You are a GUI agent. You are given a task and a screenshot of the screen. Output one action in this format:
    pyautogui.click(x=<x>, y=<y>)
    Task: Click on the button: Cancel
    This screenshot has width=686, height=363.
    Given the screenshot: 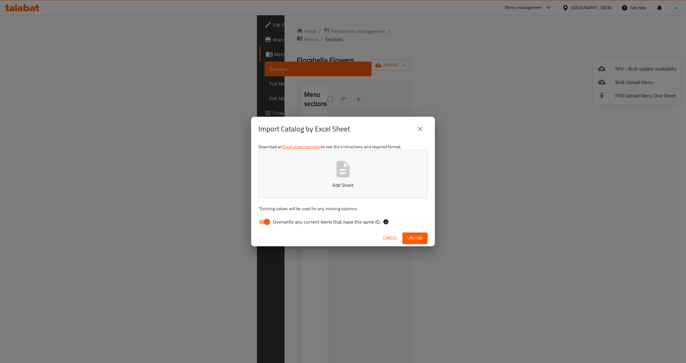 What is the action you would take?
    pyautogui.click(x=390, y=238)
    